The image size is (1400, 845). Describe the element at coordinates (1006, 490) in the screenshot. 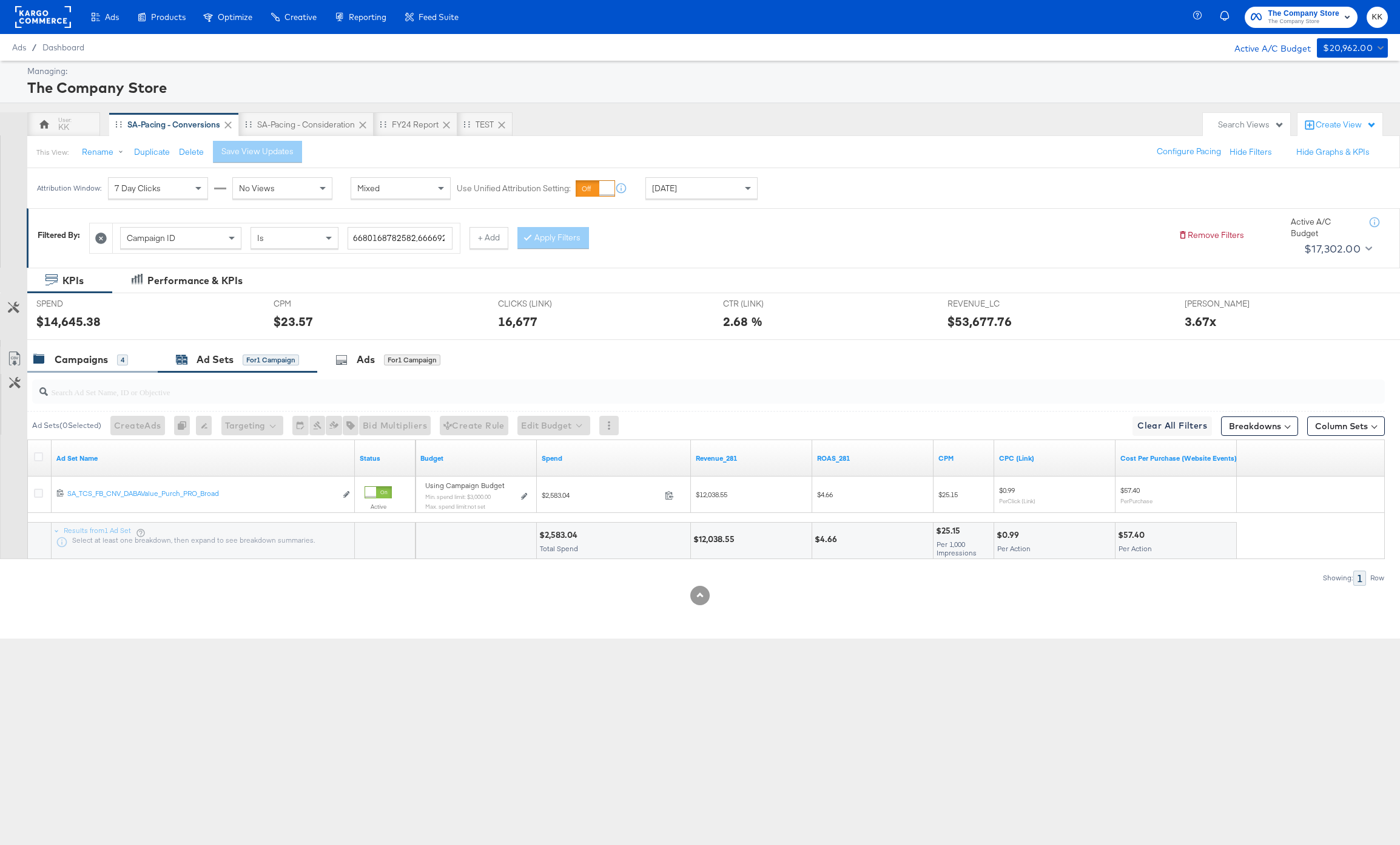

I see `span: $0.99` at that location.